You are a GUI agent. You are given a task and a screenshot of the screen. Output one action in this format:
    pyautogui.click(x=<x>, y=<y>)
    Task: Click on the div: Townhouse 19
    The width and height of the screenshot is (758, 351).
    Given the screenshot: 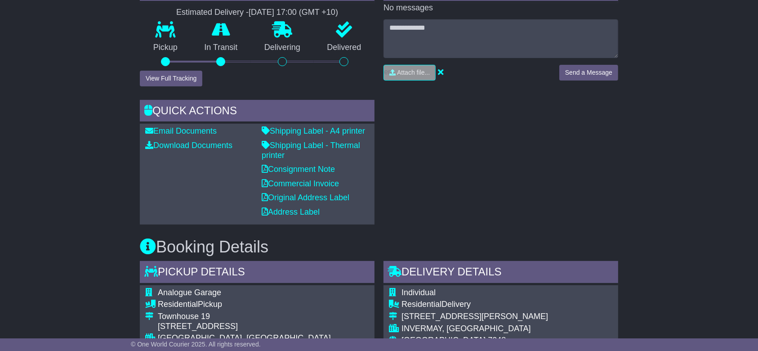 What is the action you would take?
    pyautogui.click(x=244, y=317)
    